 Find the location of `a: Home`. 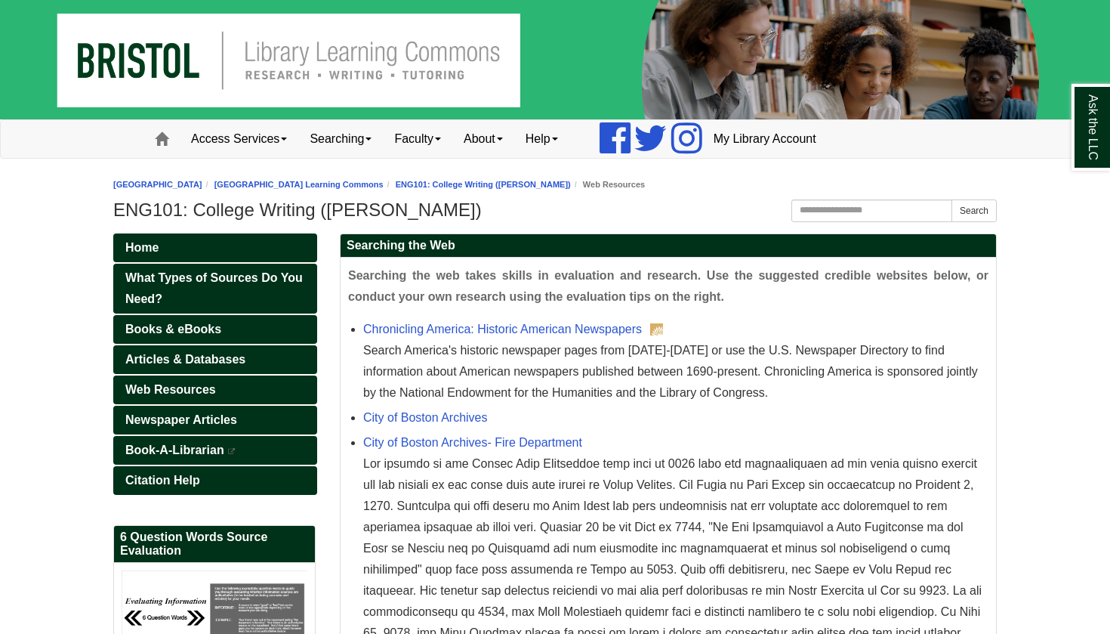

a: Home is located at coordinates (215, 248).